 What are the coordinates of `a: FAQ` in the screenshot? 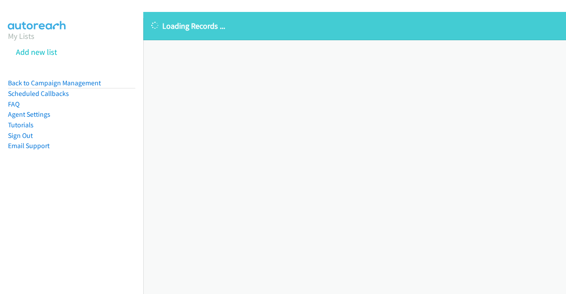 It's located at (14, 104).